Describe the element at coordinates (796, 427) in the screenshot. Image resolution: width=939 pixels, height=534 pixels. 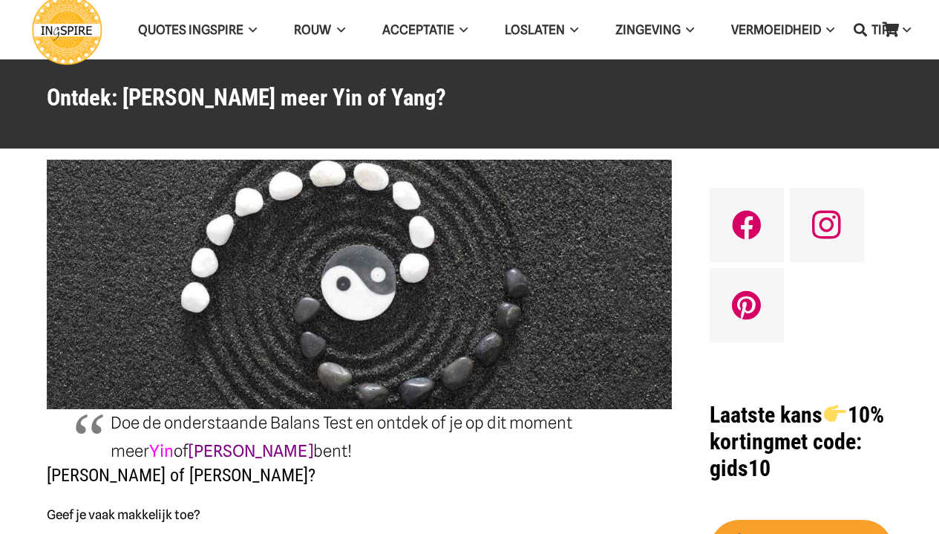
I see `strong: Laatste kans 10% korting` at that location.